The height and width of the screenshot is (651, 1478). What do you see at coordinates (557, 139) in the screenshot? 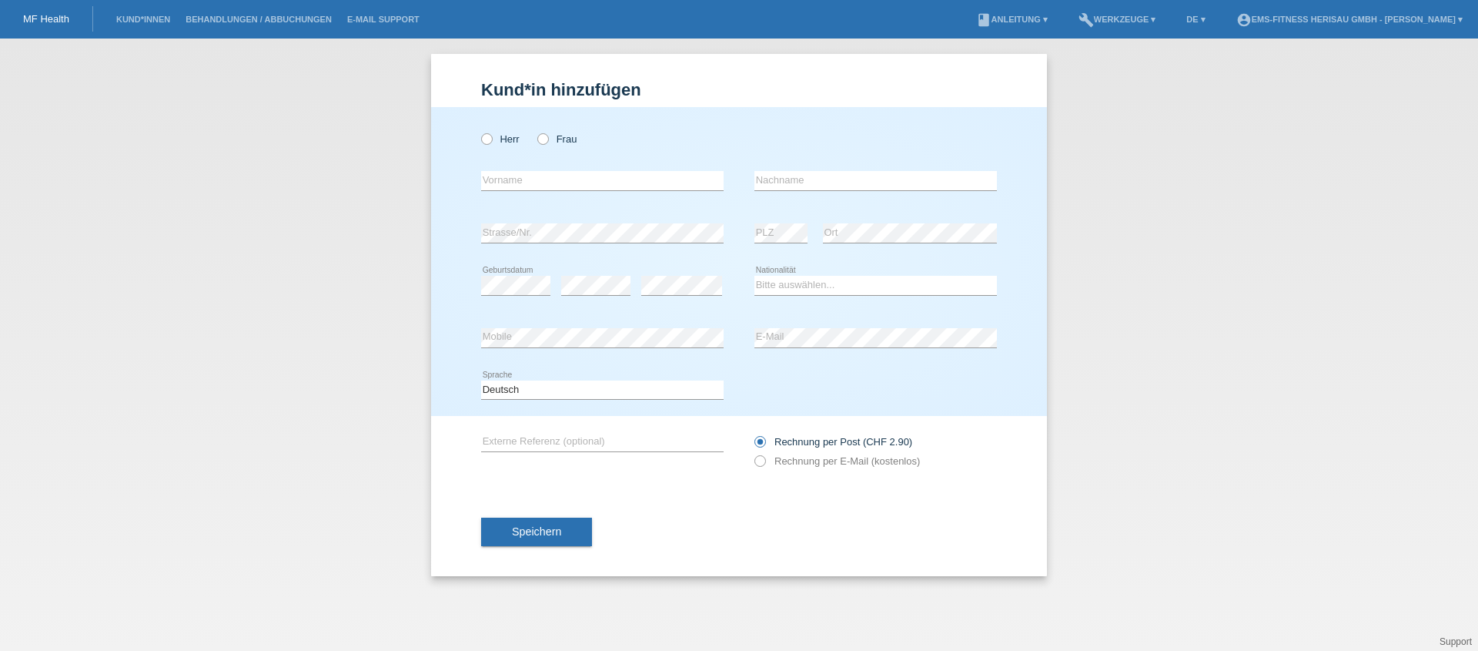
I see `label: Frau` at bounding box center [557, 139].